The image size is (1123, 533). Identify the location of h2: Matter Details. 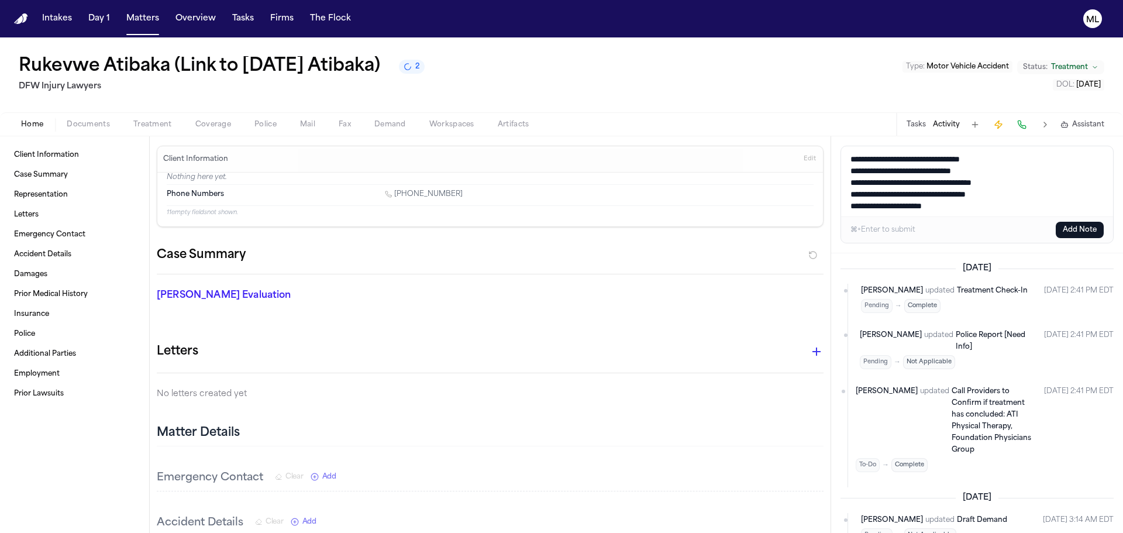
(198, 433).